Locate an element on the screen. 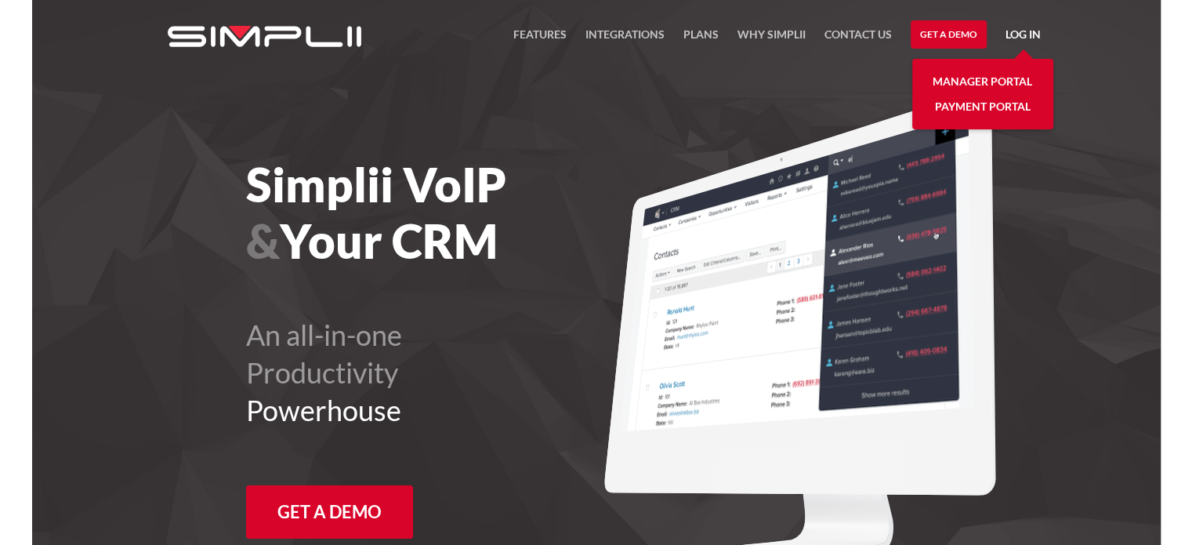 The image size is (1192, 545). a: FEATURES is located at coordinates (540, 39).